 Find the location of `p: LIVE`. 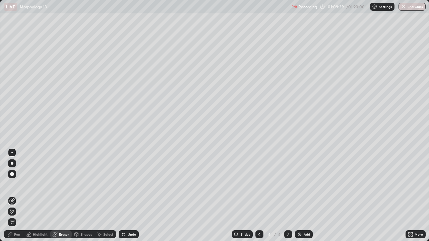

p: LIVE is located at coordinates (10, 7).